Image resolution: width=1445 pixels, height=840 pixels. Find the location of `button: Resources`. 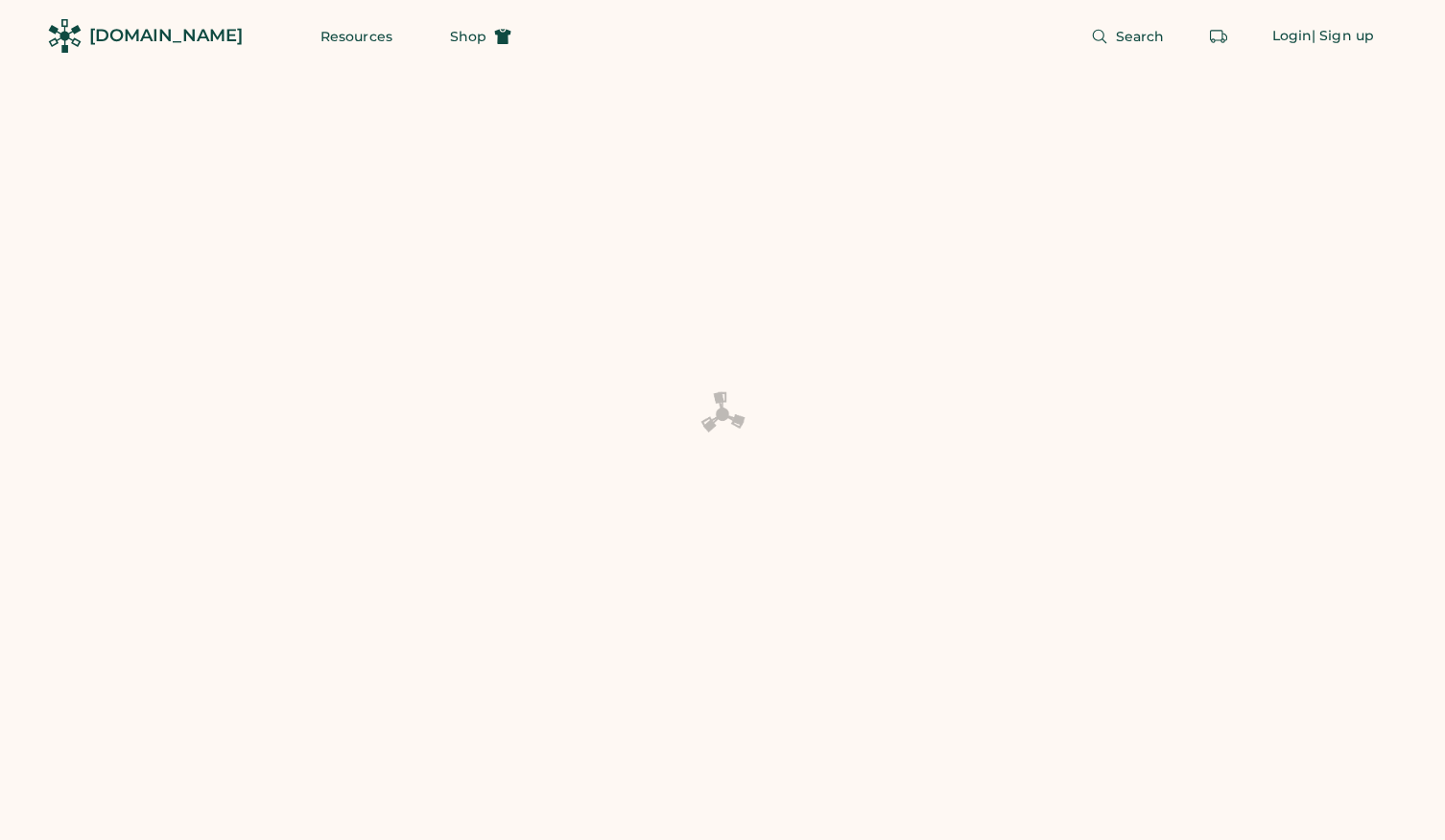

button: Resources is located at coordinates (356, 37).